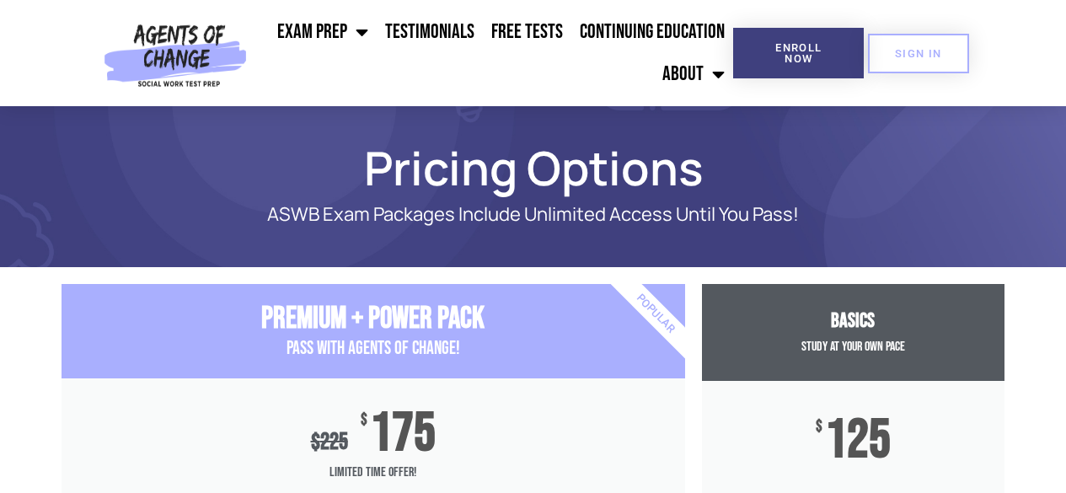 This screenshot has height=493, width=1066. I want to click on span: 125, so click(857, 441).